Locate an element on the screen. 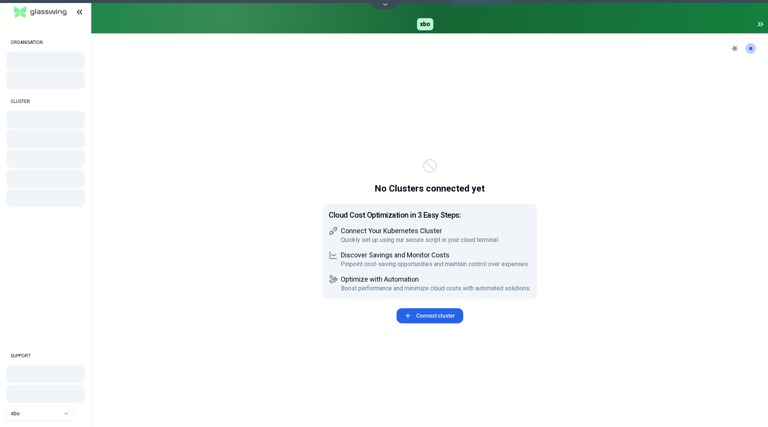 This screenshot has width=768, height=427. h1: Connect Your Kubernetes Cluster is located at coordinates (420, 231).